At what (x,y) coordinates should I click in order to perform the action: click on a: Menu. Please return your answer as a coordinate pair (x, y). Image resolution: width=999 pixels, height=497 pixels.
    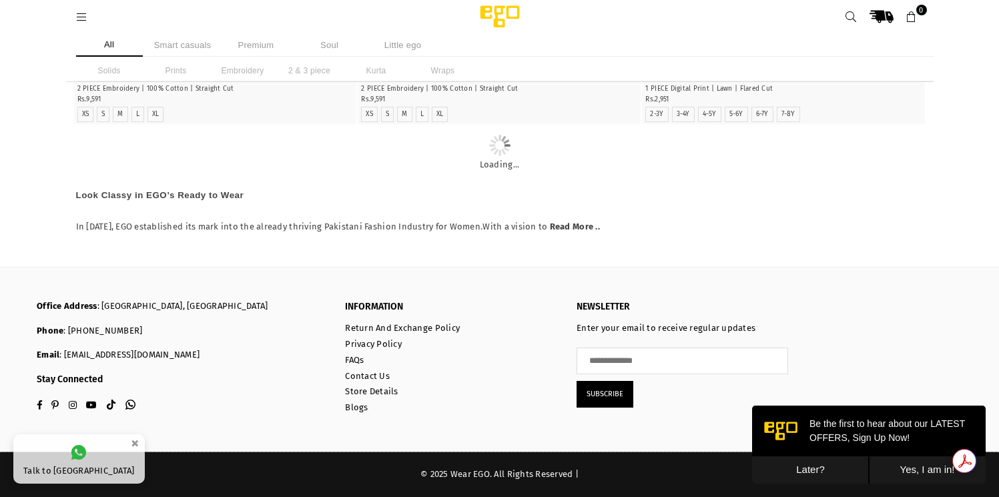
    Looking at the image, I should click on (82, 16).